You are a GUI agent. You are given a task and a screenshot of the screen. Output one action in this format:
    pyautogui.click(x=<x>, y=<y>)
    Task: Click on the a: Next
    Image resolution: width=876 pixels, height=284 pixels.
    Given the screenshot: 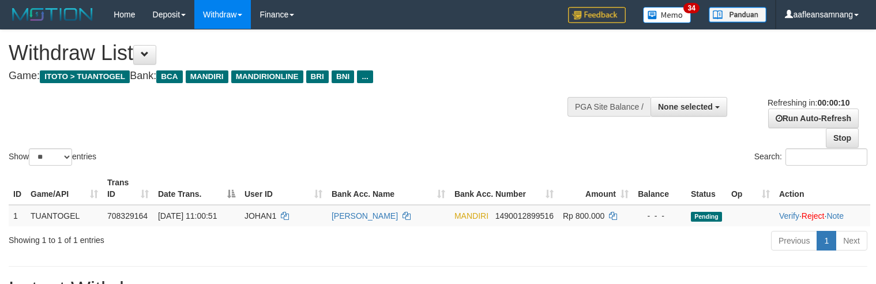 What is the action you would take?
    pyautogui.click(x=852, y=241)
    